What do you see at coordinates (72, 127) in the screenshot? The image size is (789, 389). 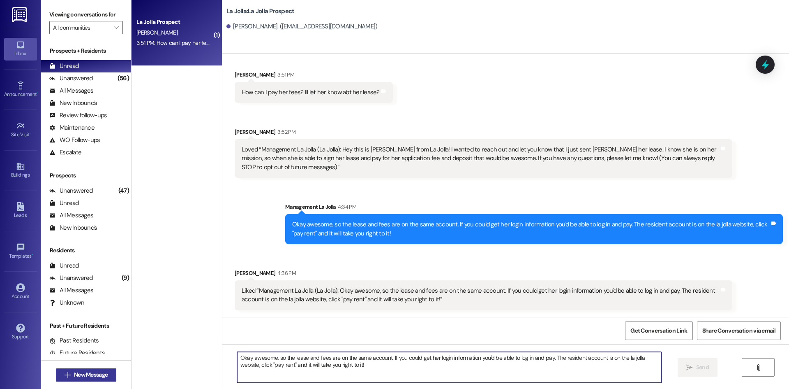 I see `div: Maintenance` at bounding box center [72, 127].